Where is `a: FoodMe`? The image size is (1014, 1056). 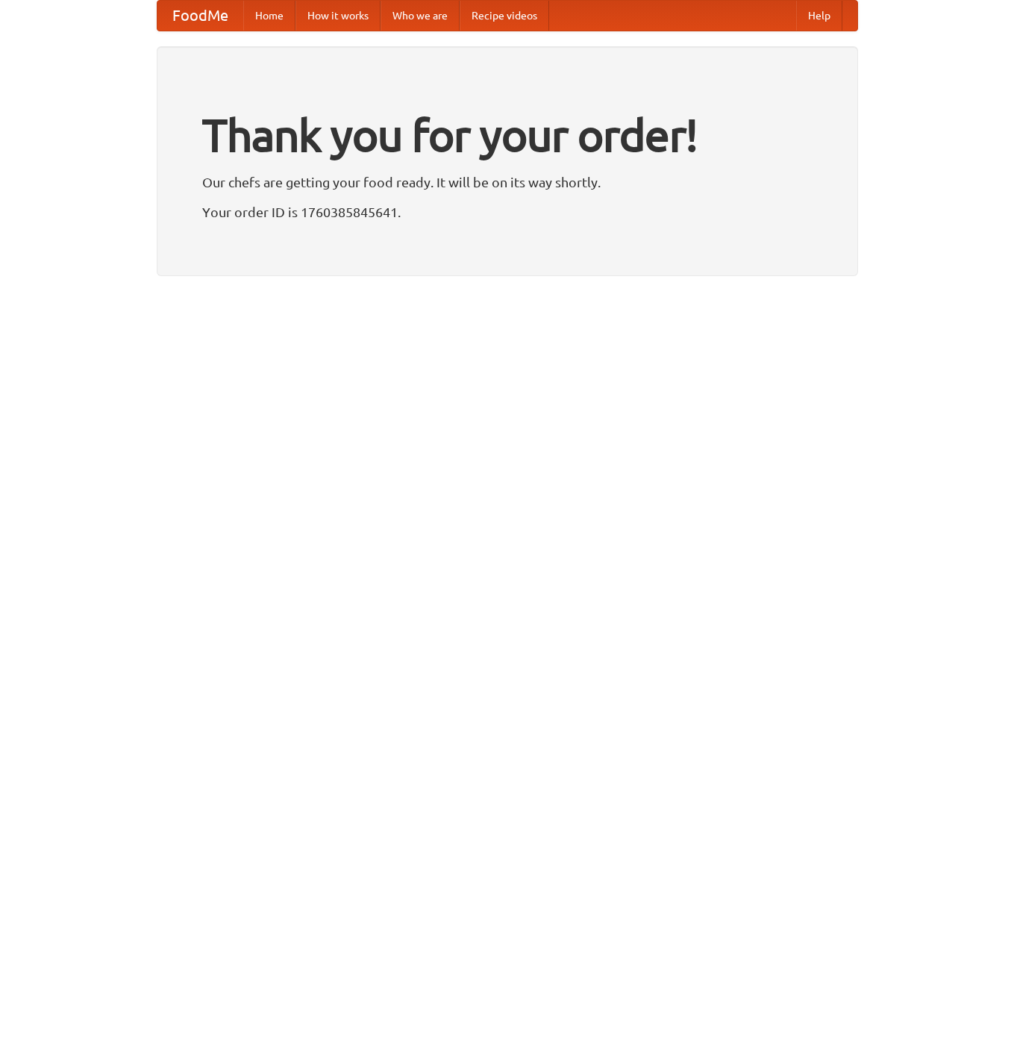 a: FoodMe is located at coordinates (200, 16).